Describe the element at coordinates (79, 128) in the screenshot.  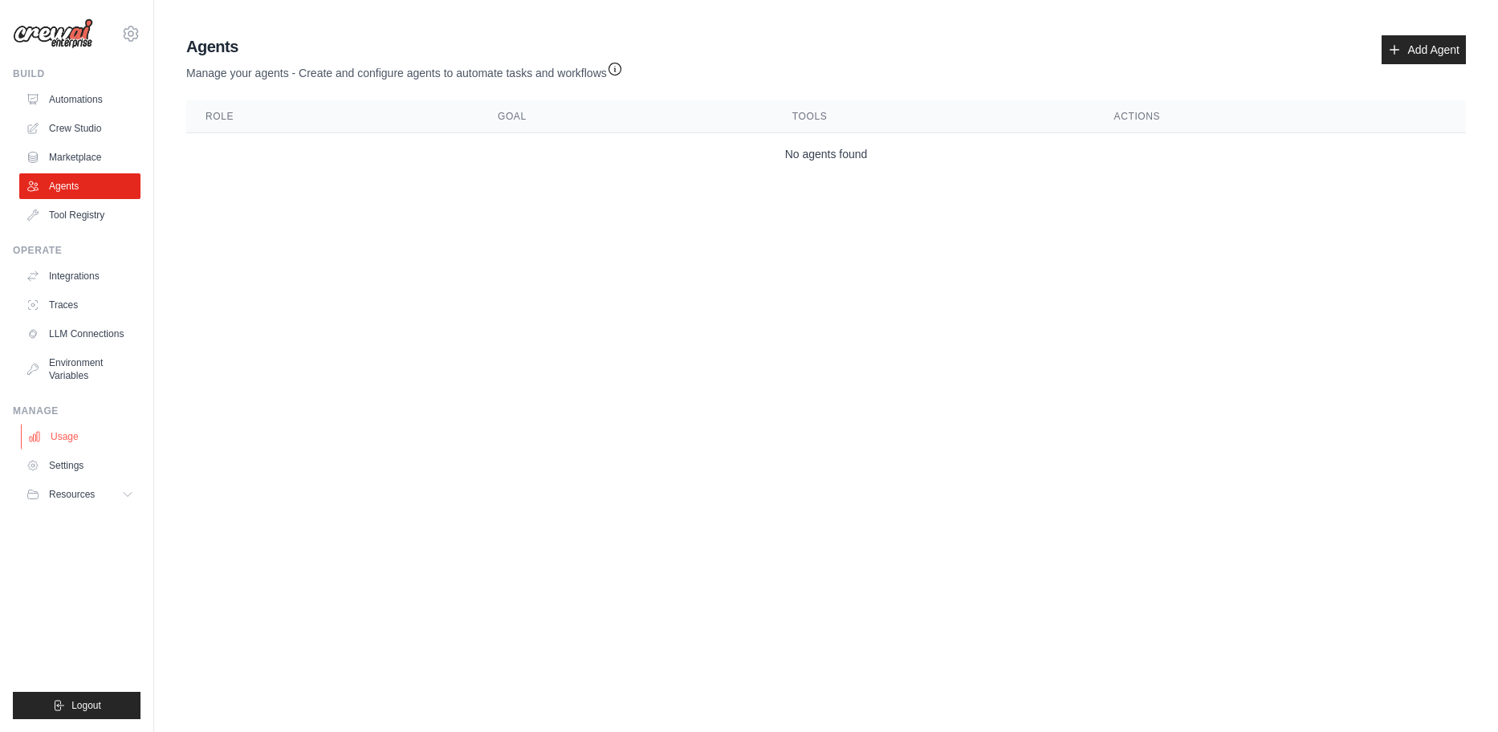
I see `a: Crew Studio` at that location.